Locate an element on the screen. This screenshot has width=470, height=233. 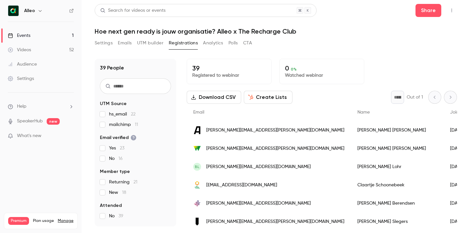
span: 39 is located at coordinates (121, 216).